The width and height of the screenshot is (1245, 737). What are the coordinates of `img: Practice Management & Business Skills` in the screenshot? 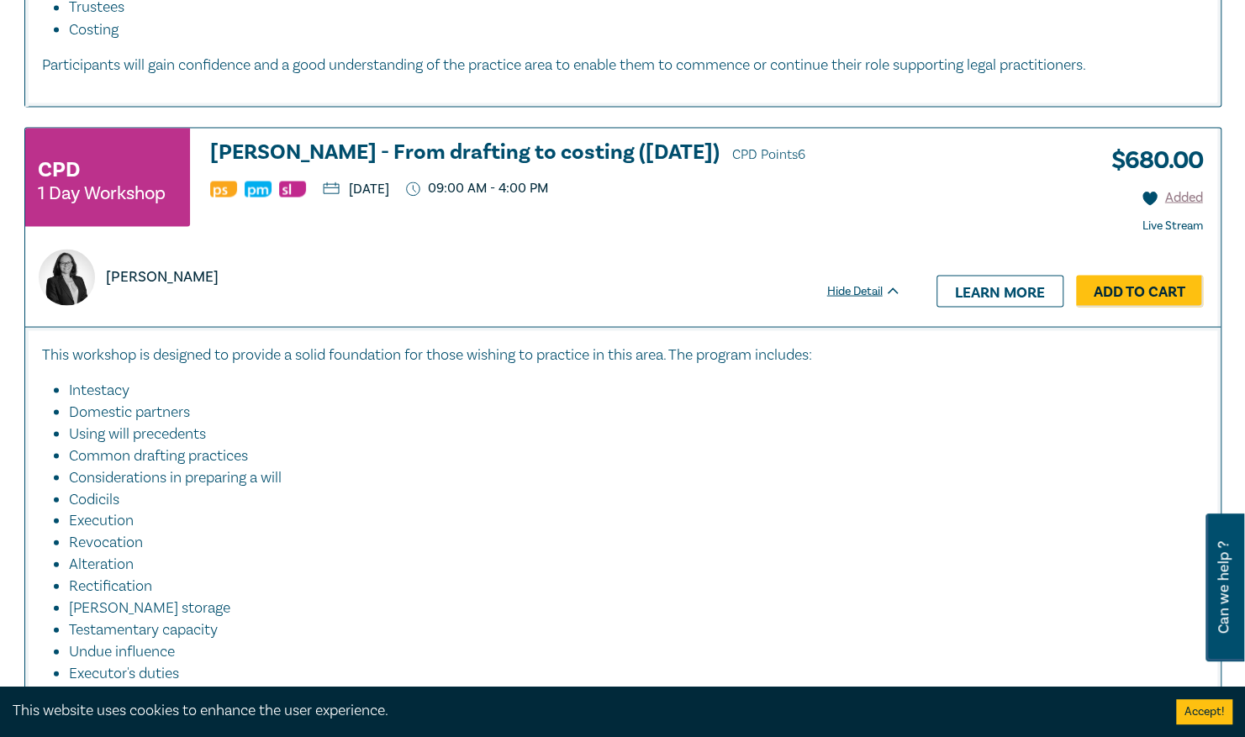 It's located at (258, 188).